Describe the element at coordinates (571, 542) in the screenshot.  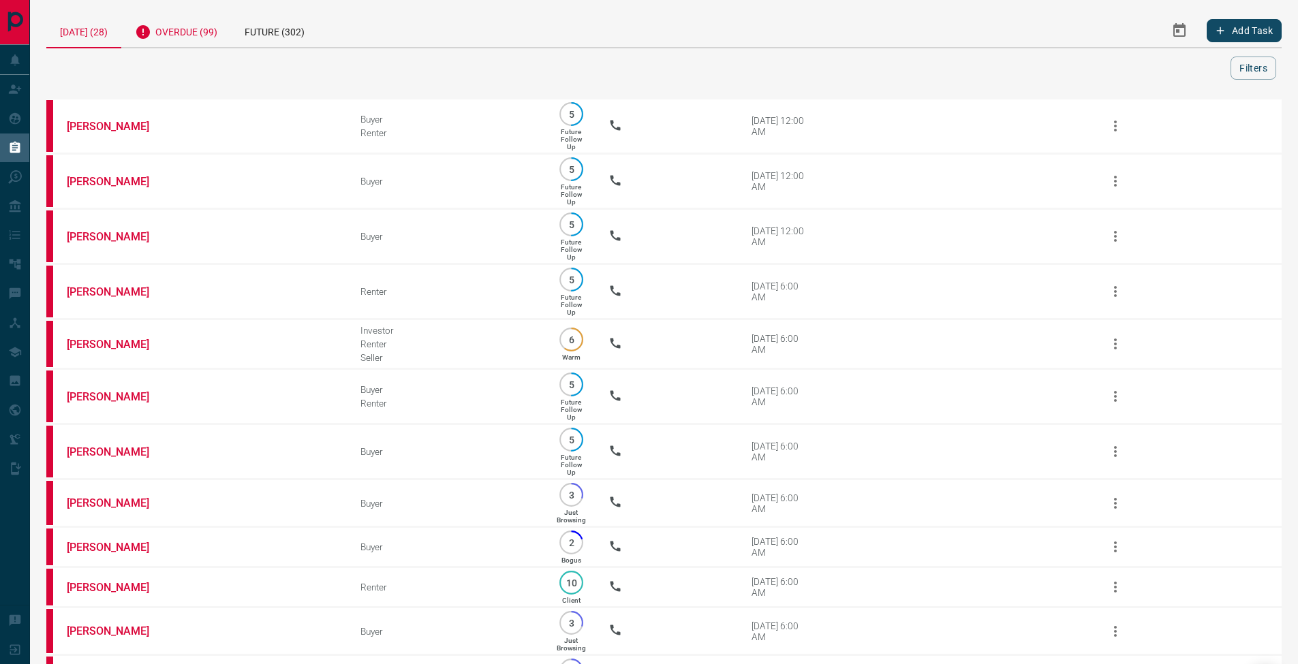
I see `p: 2` at that location.